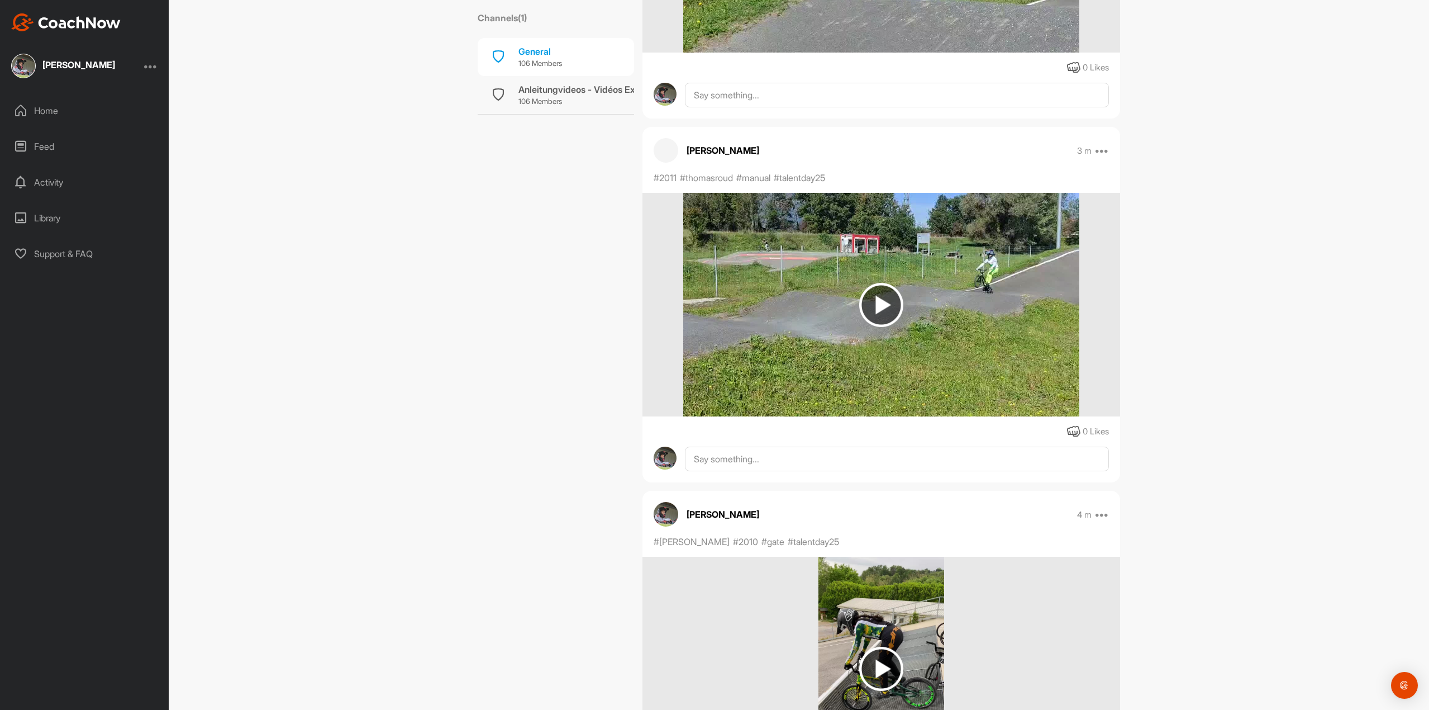 The width and height of the screenshot is (1429, 710). What do you see at coordinates (23, 66) in the screenshot?
I see `img: square_456afec928a34105a949b56f605906da.jpg` at bounding box center [23, 66].